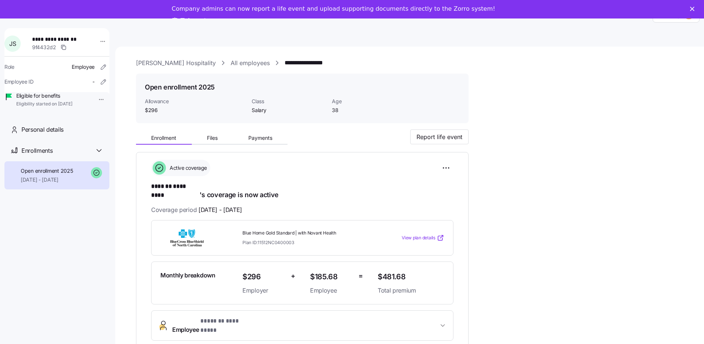  Describe the element at coordinates (180, 87) in the screenshot. I see `h1: Open enrollment 2025` at that location.